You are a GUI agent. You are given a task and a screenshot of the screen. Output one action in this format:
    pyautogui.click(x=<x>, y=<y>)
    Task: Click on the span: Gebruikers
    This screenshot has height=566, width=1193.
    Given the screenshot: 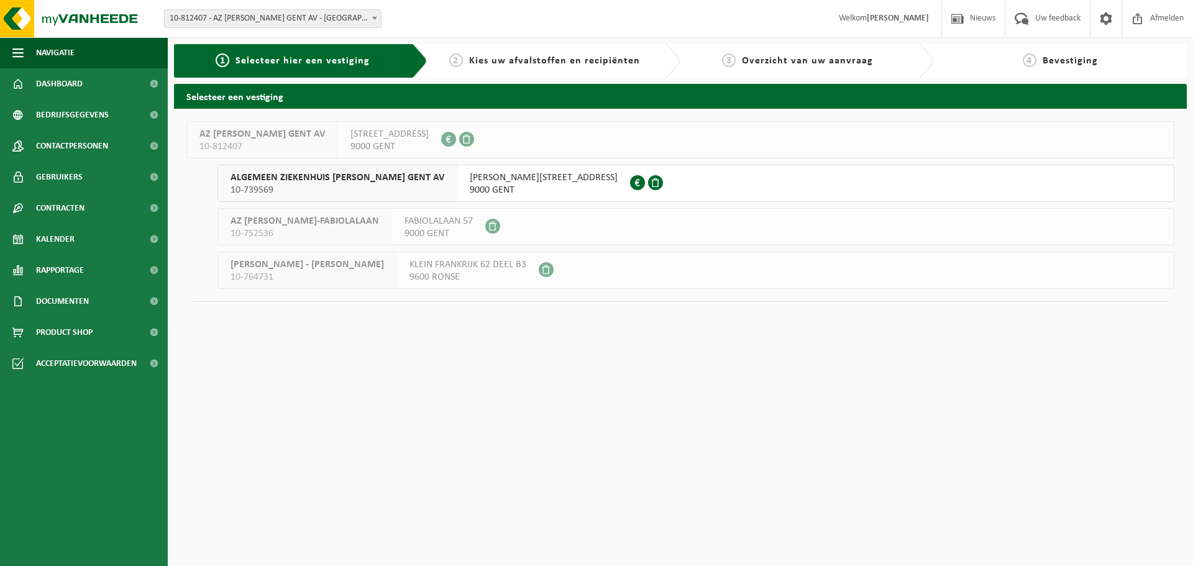 What is the action you would take?
    pyautogui.click(x=59, y=177)
    